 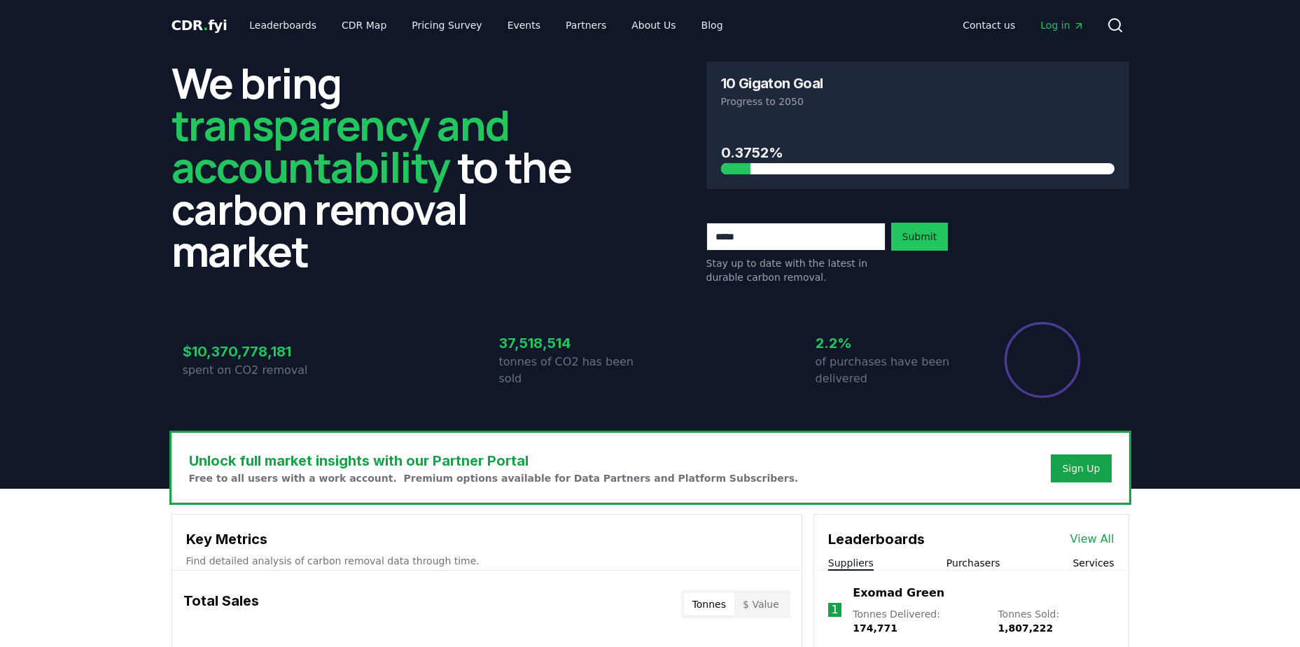 What do you see at coordinates (891, 343) in the screenshot?
I see `h3: 2.2%` at bounding box center [891, 343].